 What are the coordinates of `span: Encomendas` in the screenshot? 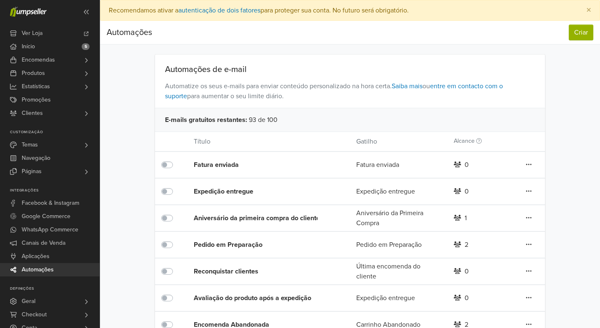 It's located at (38, 60).